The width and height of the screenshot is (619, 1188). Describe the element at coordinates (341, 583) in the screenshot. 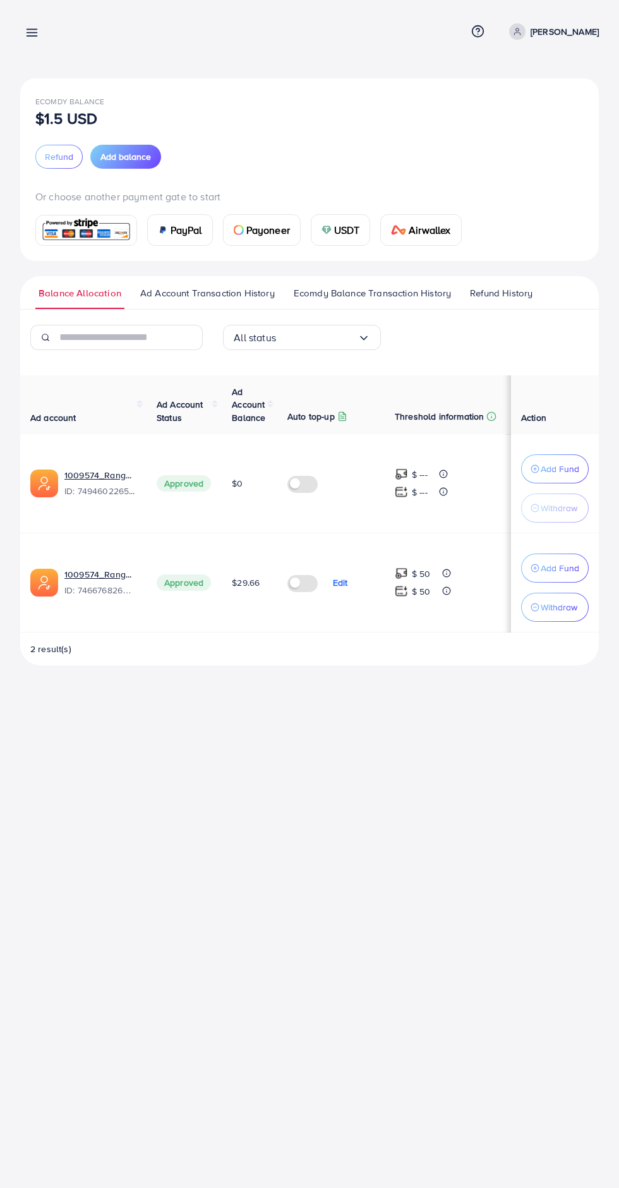

I see `p: Edit` at that location.